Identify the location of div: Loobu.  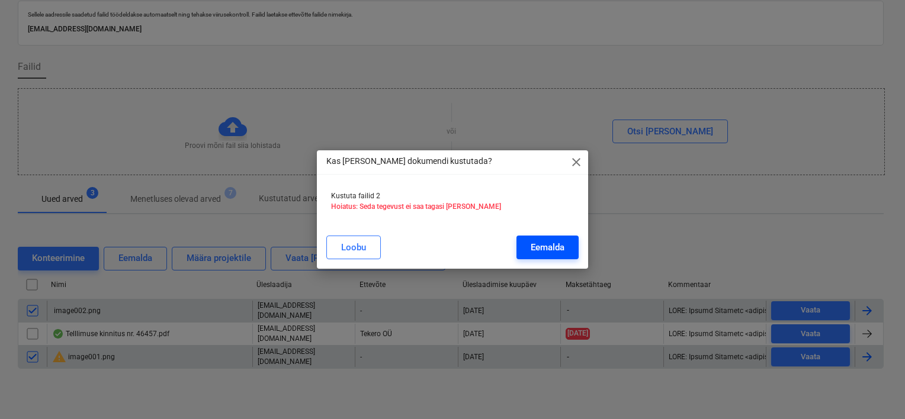
(354, 248).